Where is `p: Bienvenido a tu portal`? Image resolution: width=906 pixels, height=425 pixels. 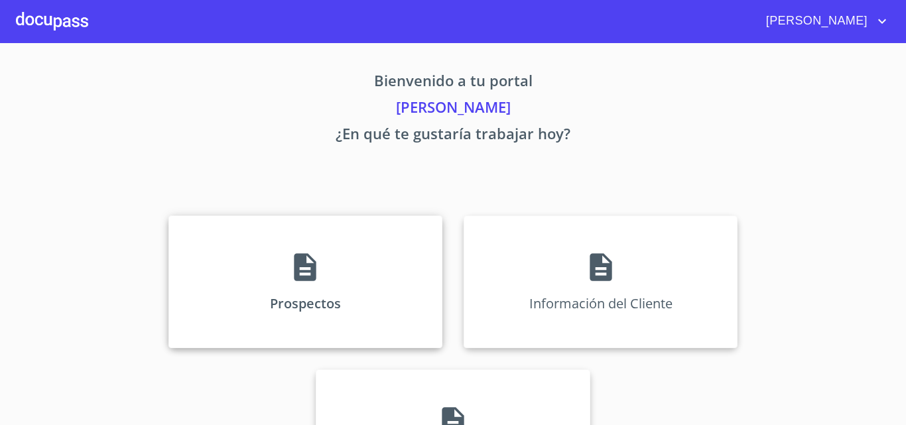
p: Bienvenido a tu portal is located at coordinates (453, 83).